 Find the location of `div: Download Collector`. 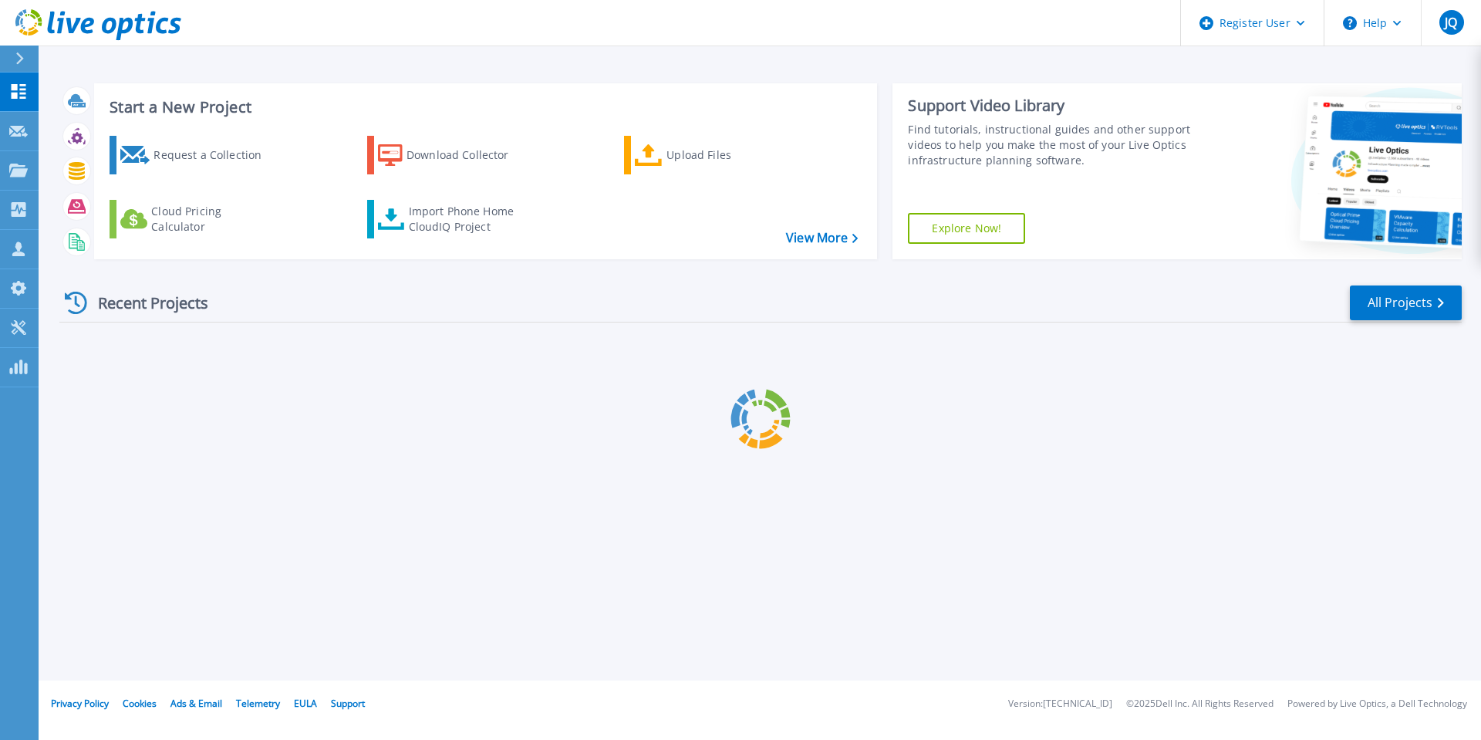

div: Download Collector is located at coordinates (468, 155).